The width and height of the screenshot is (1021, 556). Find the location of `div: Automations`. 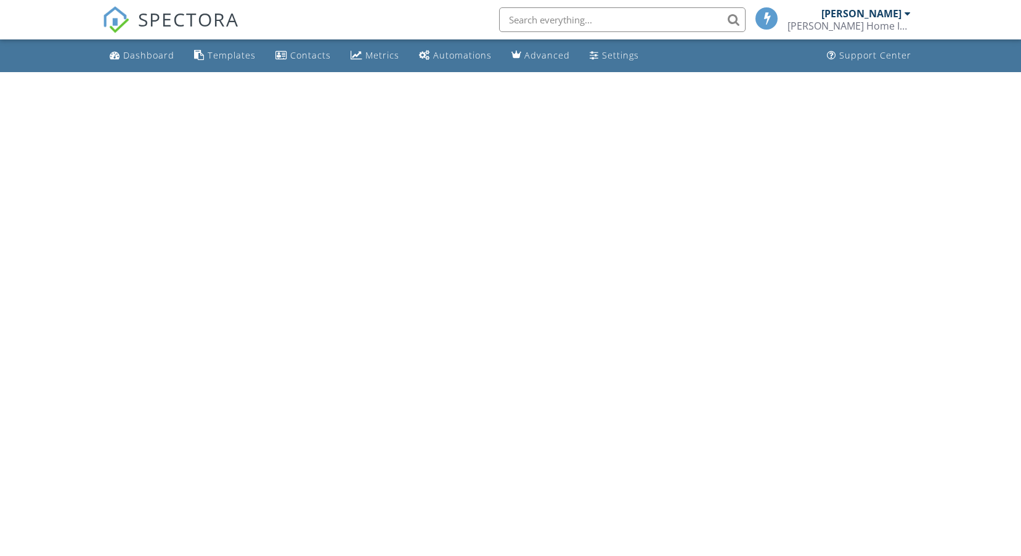

div: Automations is located at coordinates (462, 55).